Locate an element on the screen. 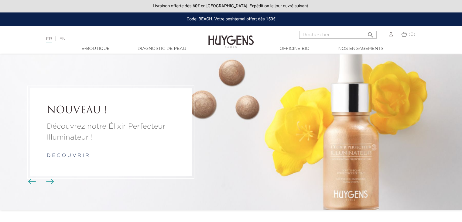 The image size is (462, 222). a: Nos engagements is located at coordinates (361, 49).